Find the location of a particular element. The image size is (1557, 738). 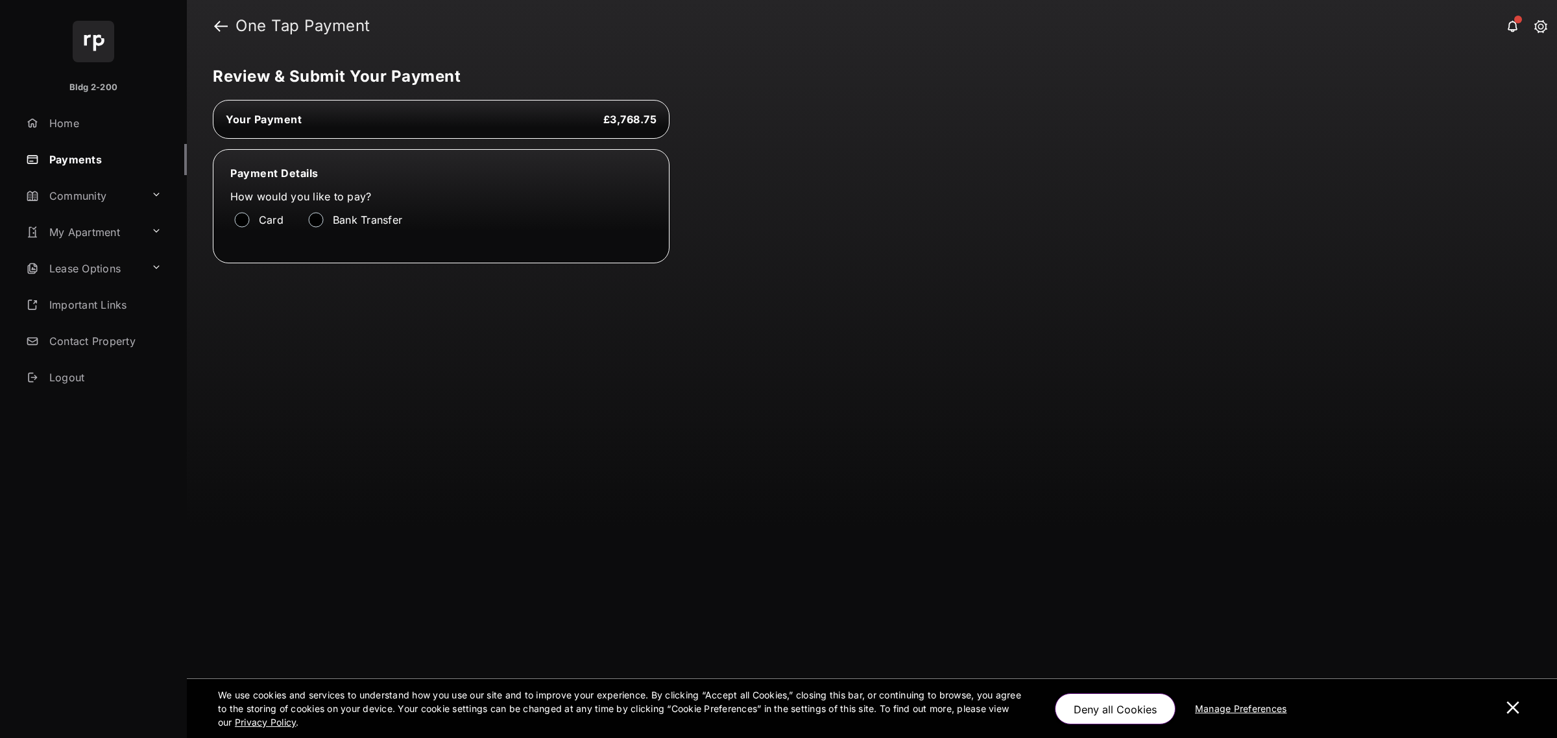

strong: One Tap Payment is located at coordinates (303, 26).